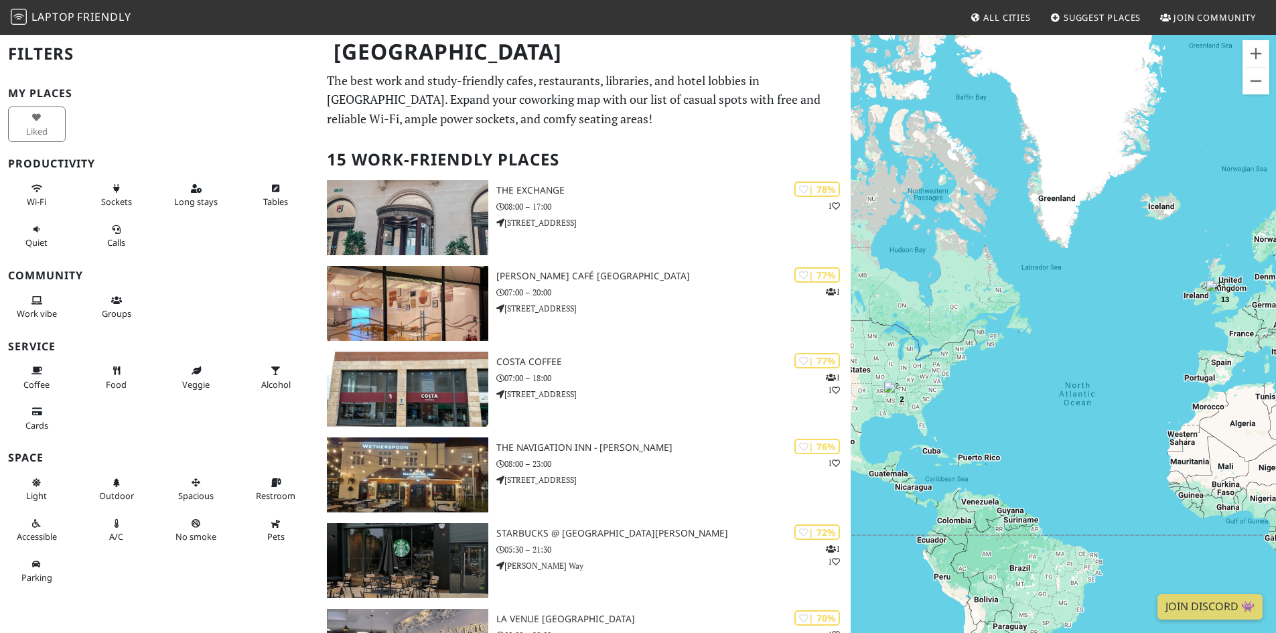  I want to click on img: Elio Café Birmingham, so click(407, 303).